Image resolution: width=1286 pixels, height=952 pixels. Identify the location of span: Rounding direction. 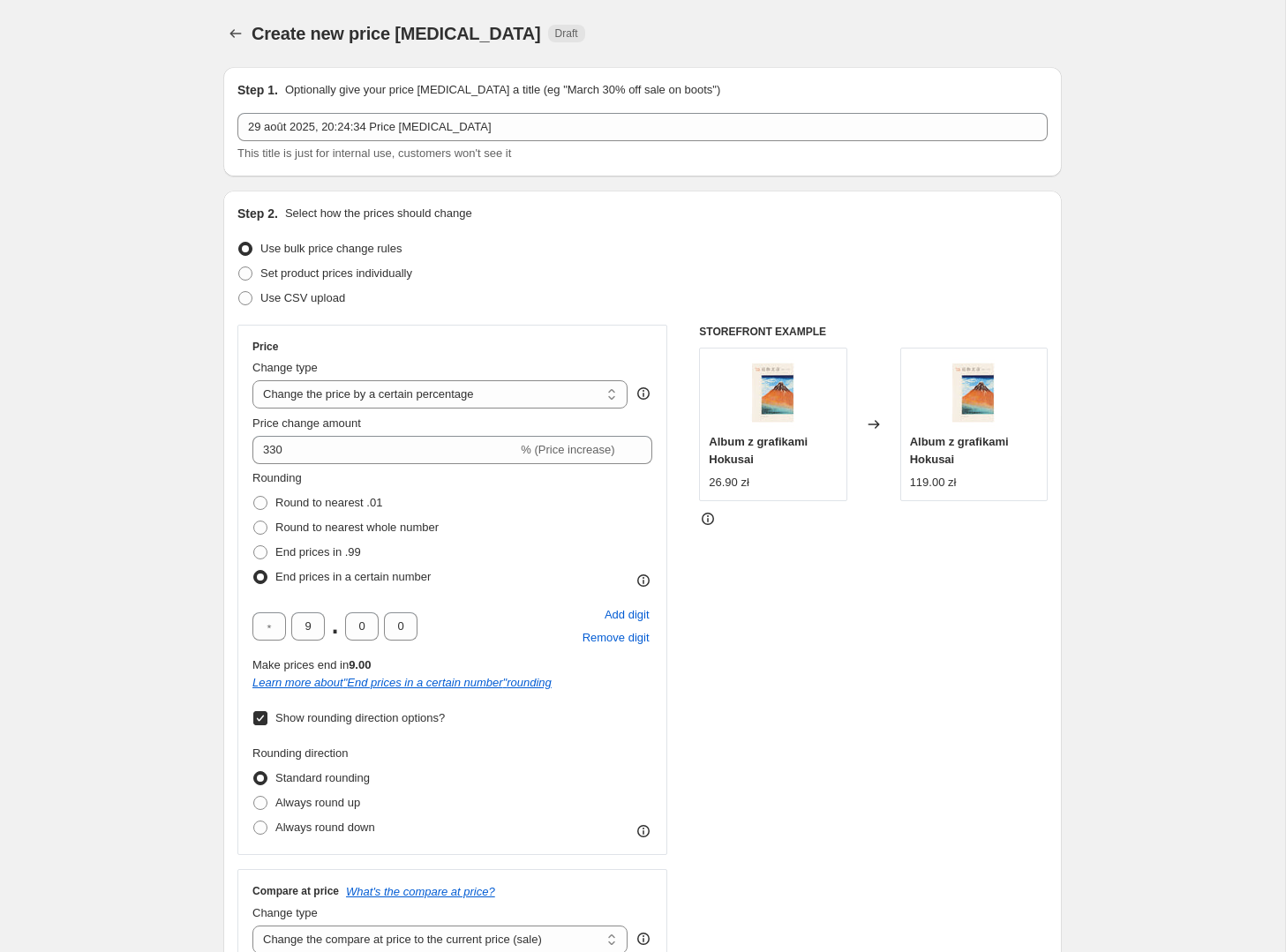
(300, 753).